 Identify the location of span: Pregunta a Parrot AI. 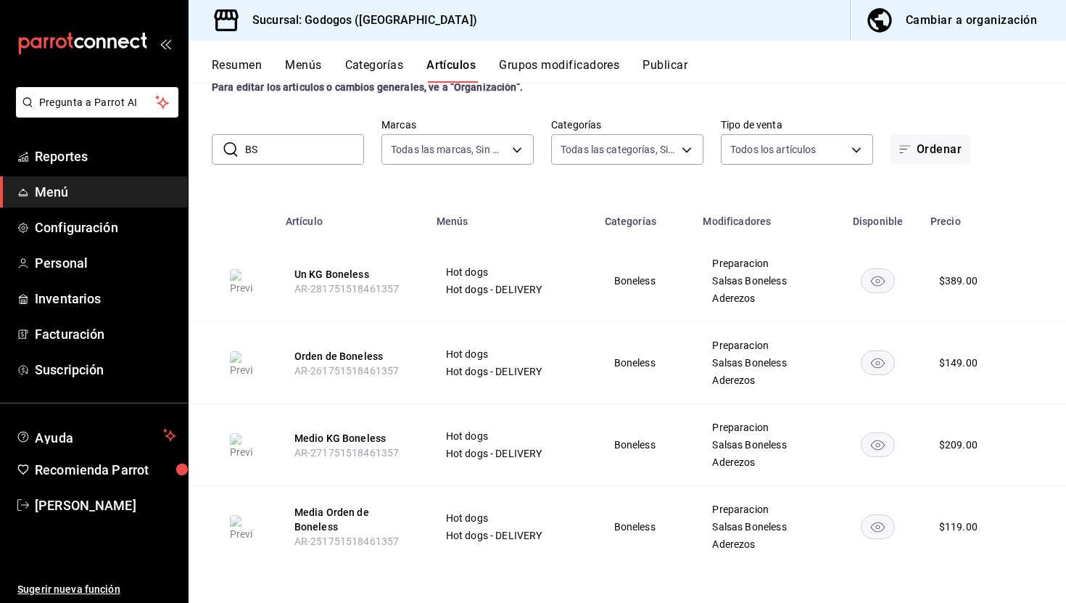
(97, 102).